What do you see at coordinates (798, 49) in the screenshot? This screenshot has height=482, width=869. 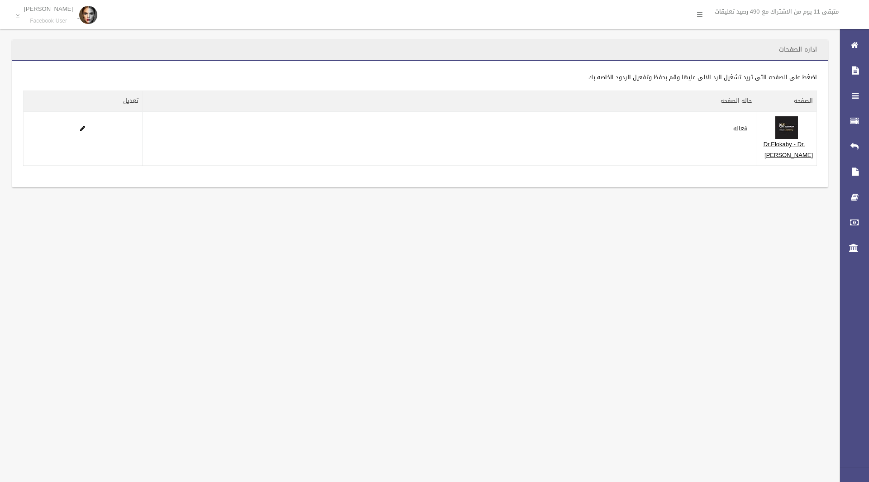 I see `header: اداره الصفحات` at bounding box center [798, 49].